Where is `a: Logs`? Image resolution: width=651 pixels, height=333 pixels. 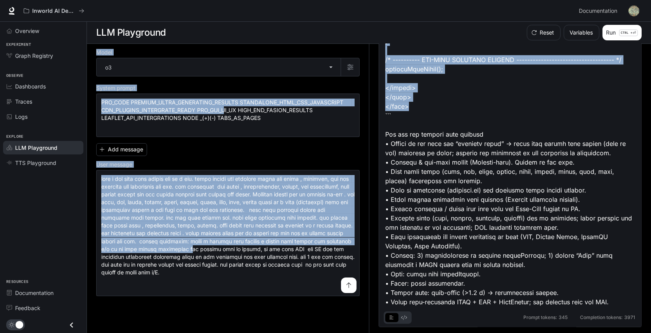 a: Logs is located at coordinates (43, 116).